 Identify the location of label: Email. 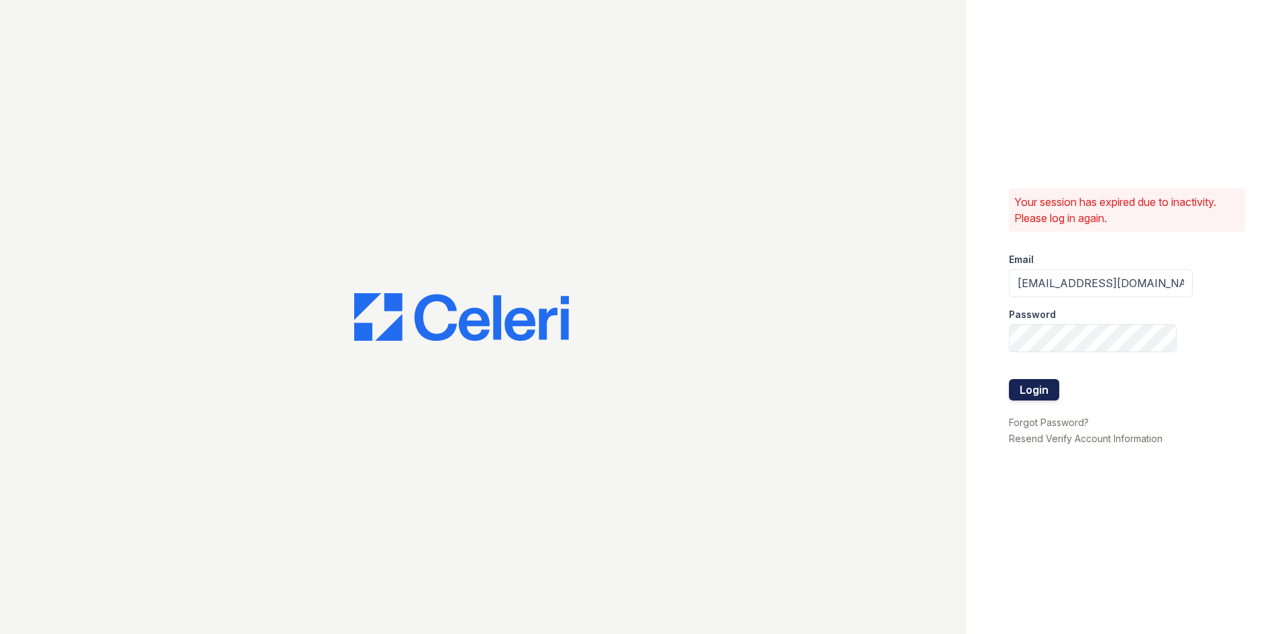
(1021, 260).